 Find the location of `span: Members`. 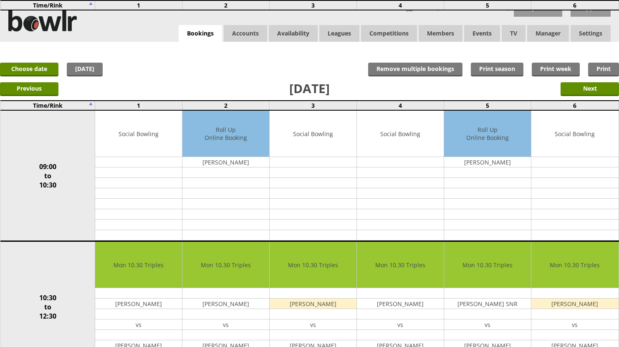

span: Members is located at coordinates (440, 33).